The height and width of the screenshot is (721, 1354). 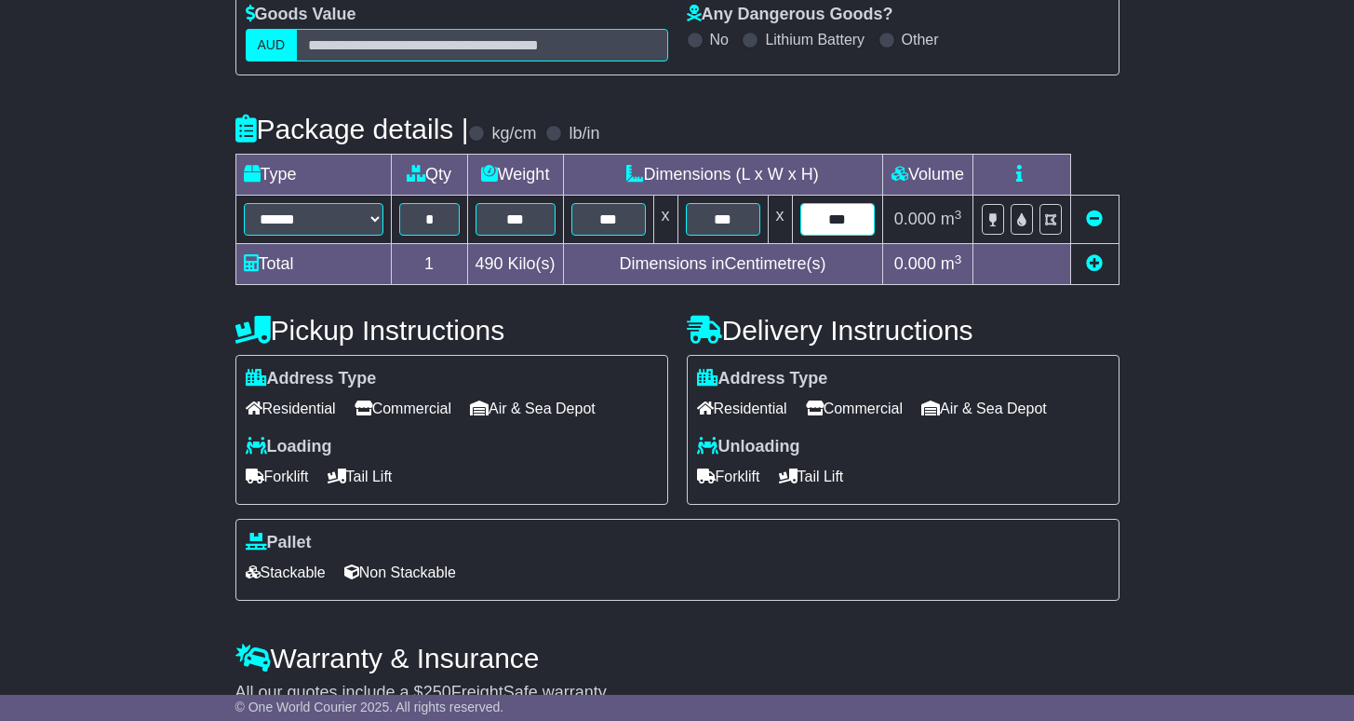 What do you see at coordinates (515, 264) in the screenshot?
I see `td: Kilo(s)` at bounding box center [515, 264].